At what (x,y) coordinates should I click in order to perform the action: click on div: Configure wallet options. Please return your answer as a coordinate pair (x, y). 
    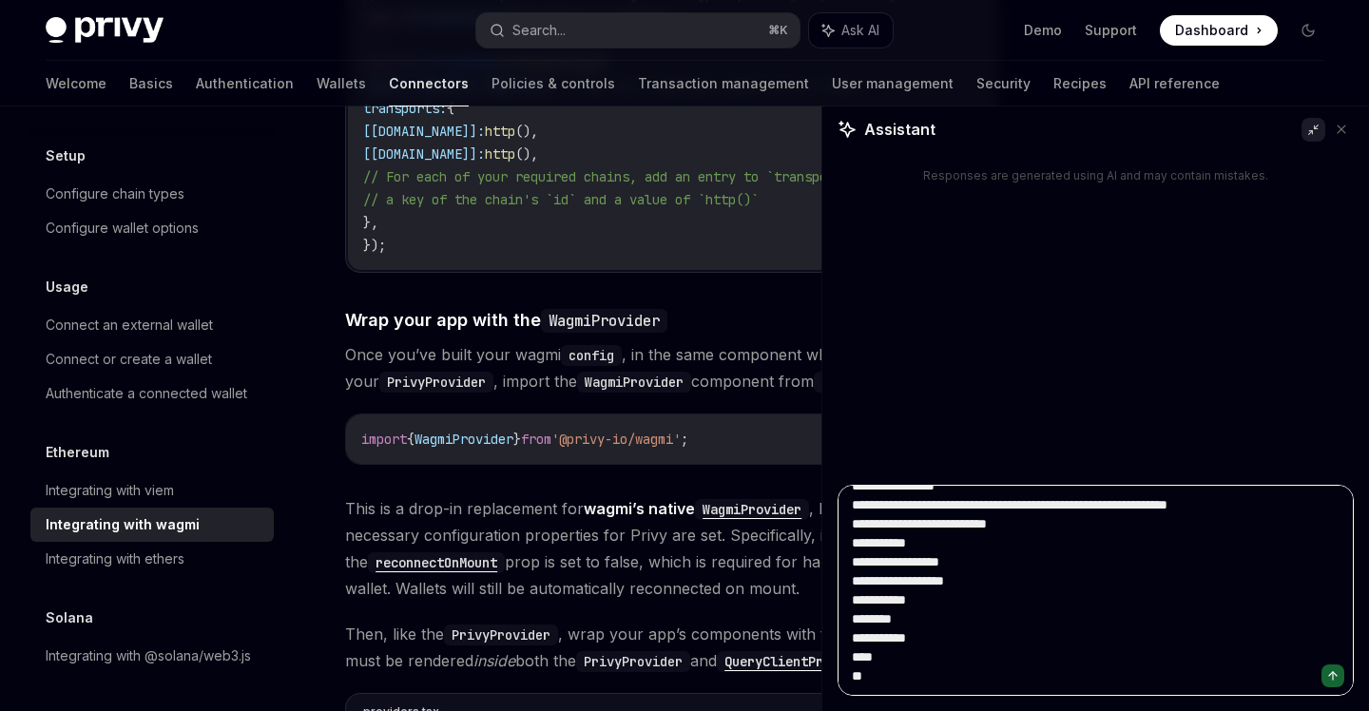
    Looking at the image, I should click on (122, 228).